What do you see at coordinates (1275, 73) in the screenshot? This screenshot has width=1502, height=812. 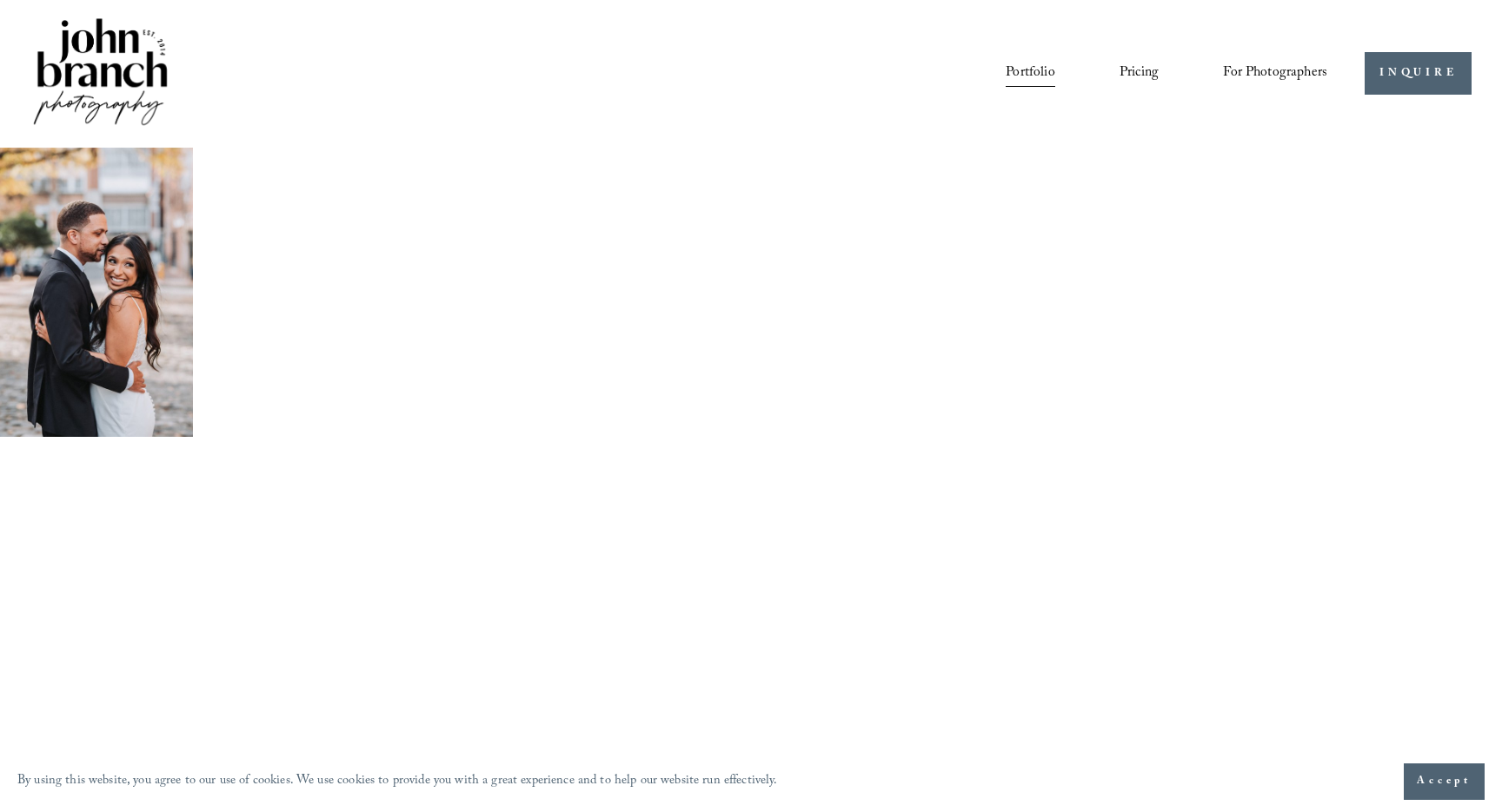 I see `span: For Photographers` at bounding box center [1275, 73].